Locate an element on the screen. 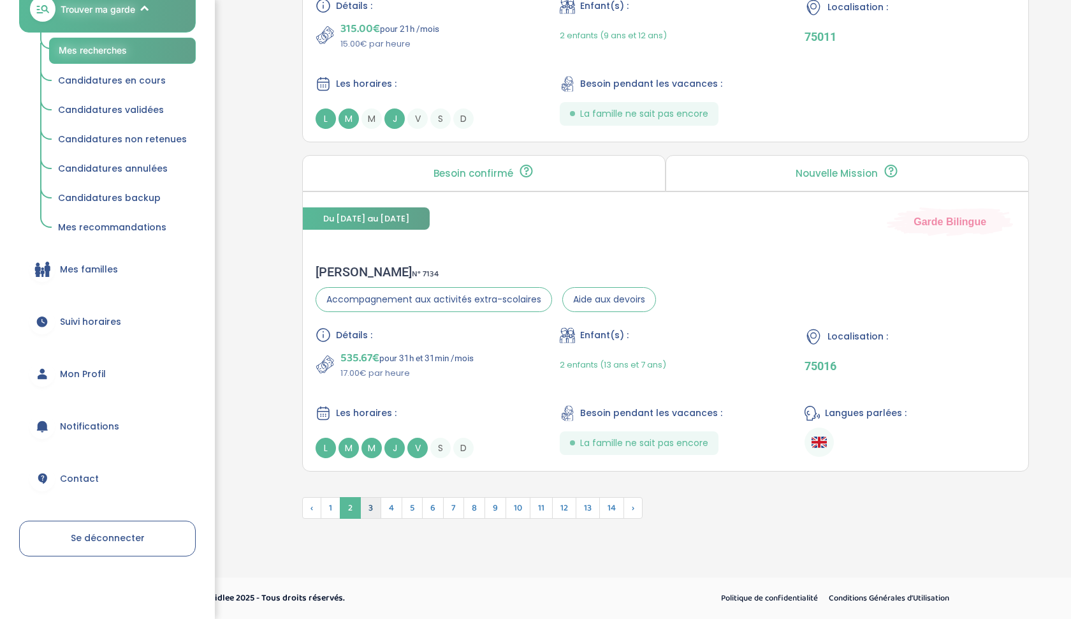  p: Nouvelle Mission is located at coordinates (837, 173).